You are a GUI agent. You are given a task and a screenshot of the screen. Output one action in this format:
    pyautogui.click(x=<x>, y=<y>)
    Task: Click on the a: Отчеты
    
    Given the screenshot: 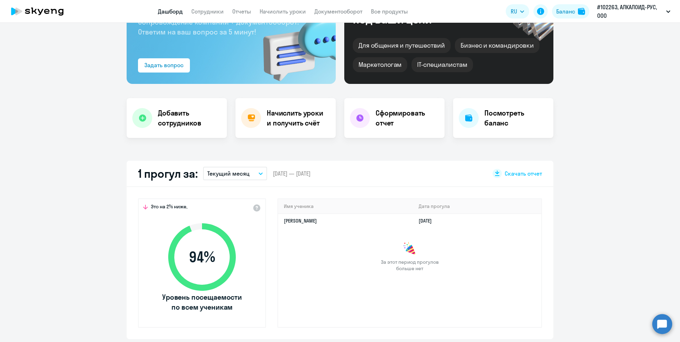 What is the action you would take?
    pyautogui.click(x=242, y=11)
    